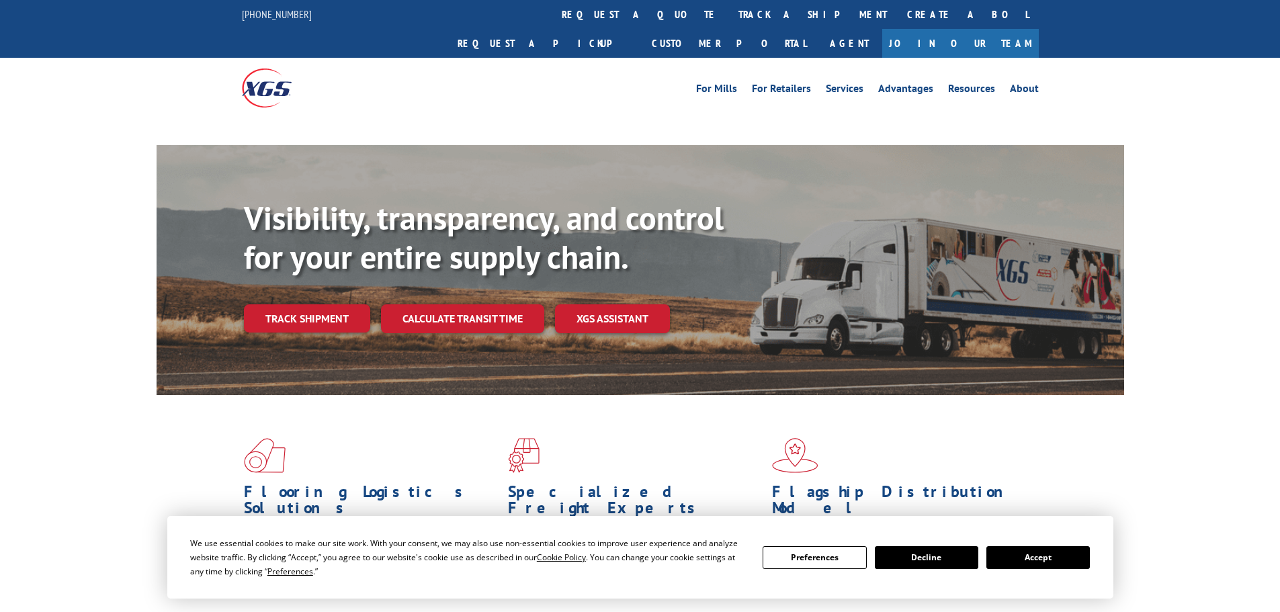 This screenshot has width=1280, height=612. I want to click on a: Calculate transit time, so click(462, 319).